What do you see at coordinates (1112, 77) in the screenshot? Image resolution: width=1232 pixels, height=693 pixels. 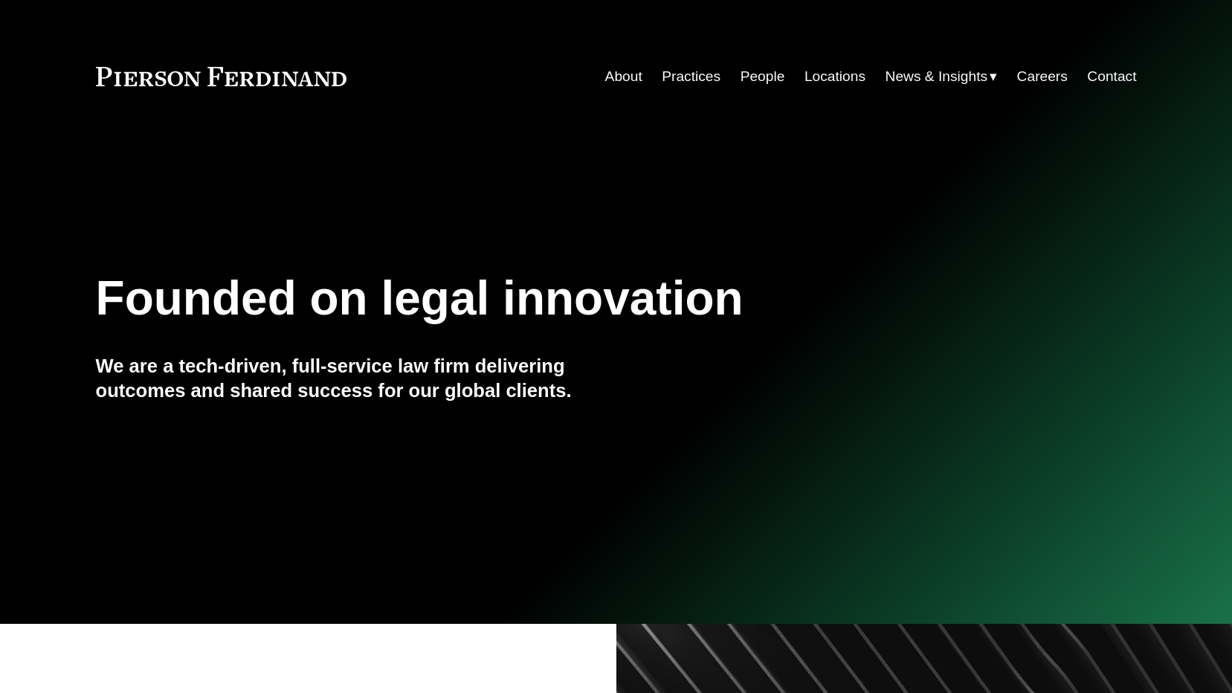 I see `a: Contact` at bounding box center [1112, 77].